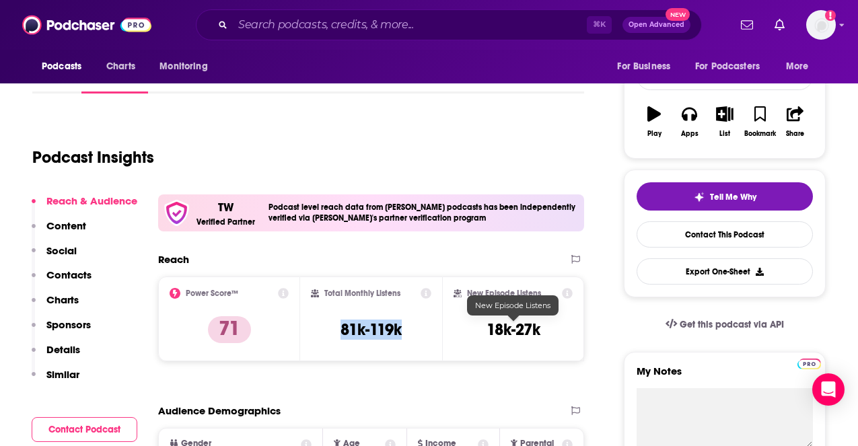 The height and width of the screenshot is (446, 858). I want to click on a: Pro website, so click(809, 363).